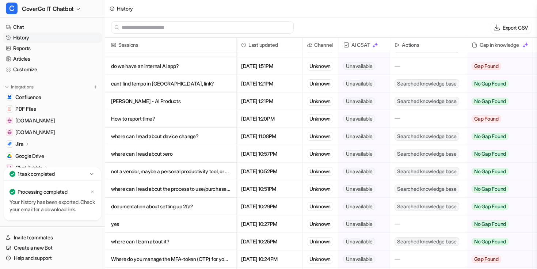 The image size is (537, 269). What do you see at coordinates (171, 136) in the screenshot?
I see `p: where can I read about device change?` at bounding box center [171, 136].